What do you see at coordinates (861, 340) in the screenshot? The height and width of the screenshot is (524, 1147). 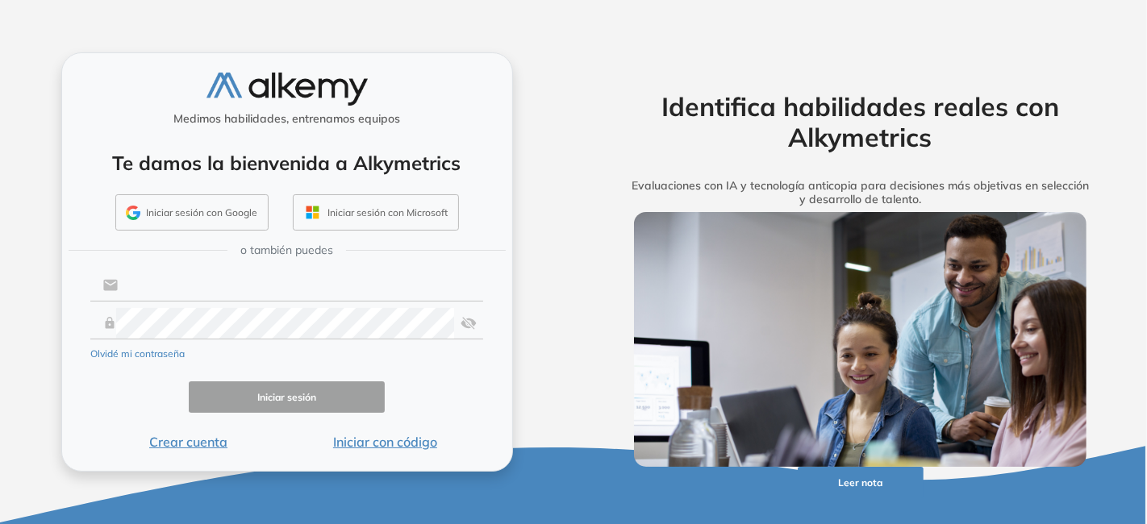 I see `img: img-more-info` at bounding box center [861, 340].